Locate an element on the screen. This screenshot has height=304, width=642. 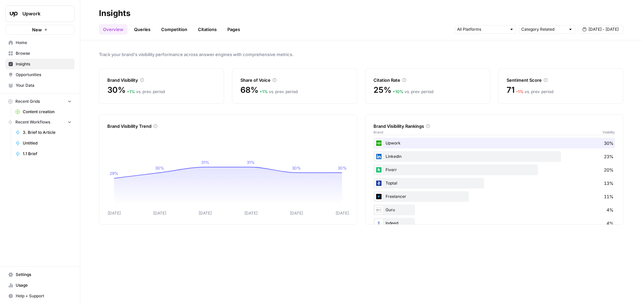
a: Citations is located at coordinates (207, 29).